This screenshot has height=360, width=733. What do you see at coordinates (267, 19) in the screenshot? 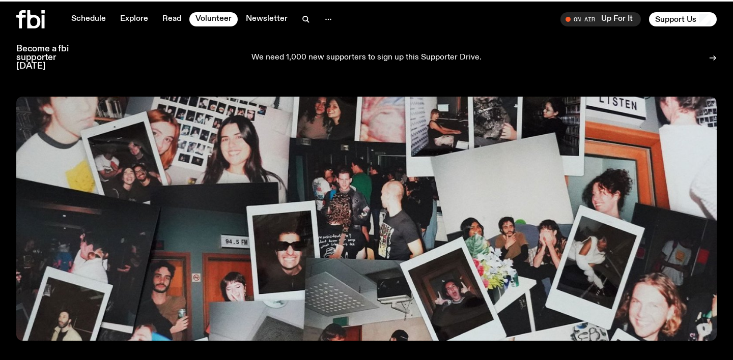
I see `a: Newsletter` at bounding box center [267, 19].